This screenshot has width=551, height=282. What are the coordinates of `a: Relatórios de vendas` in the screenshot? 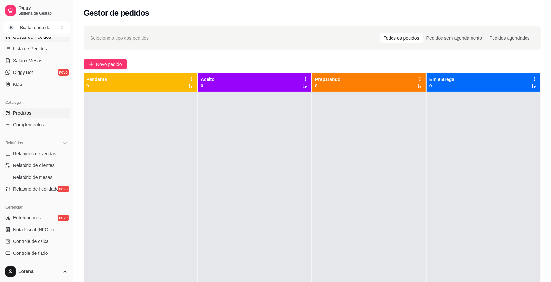 It's located at (36, 153).